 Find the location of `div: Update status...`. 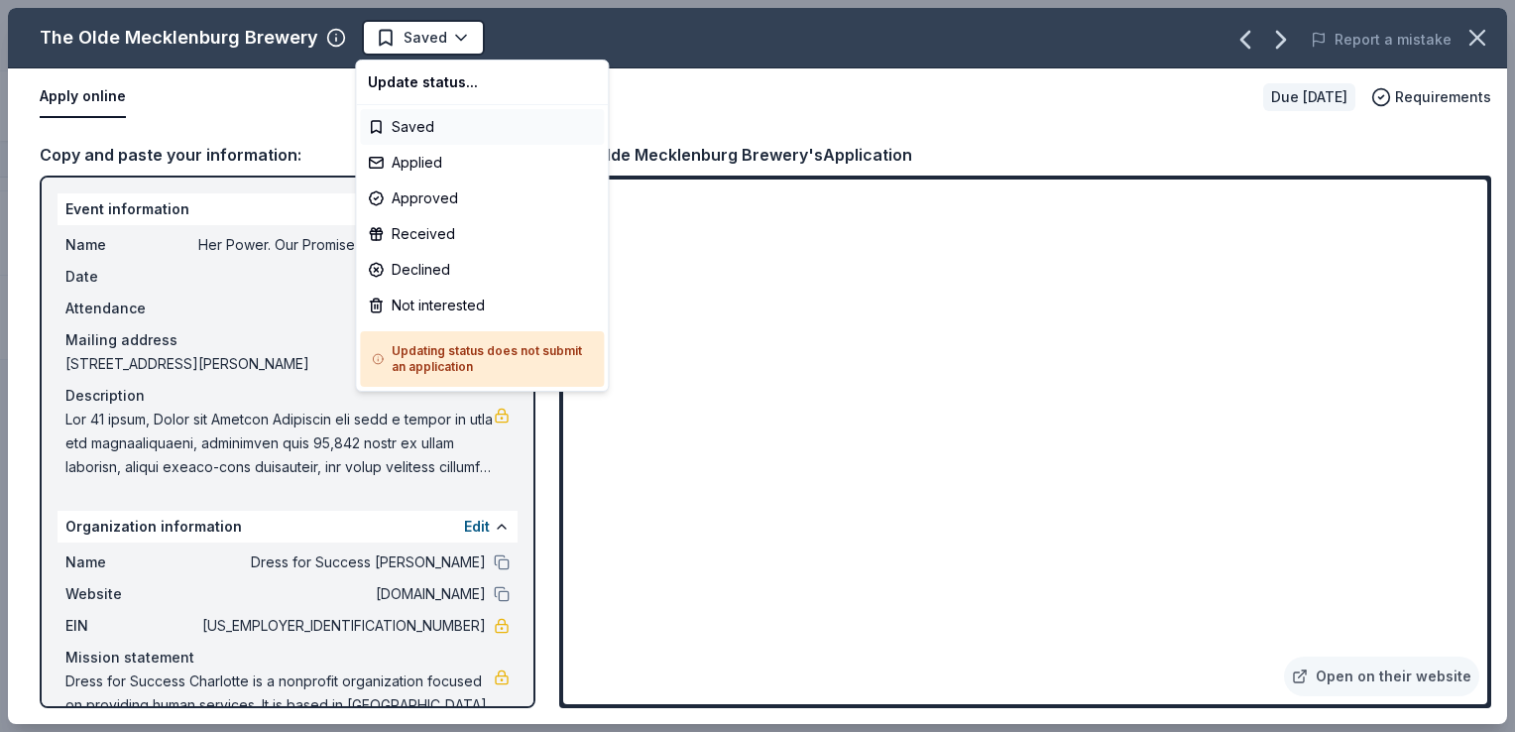

div: Update status... is located at coordinates (482, 82).